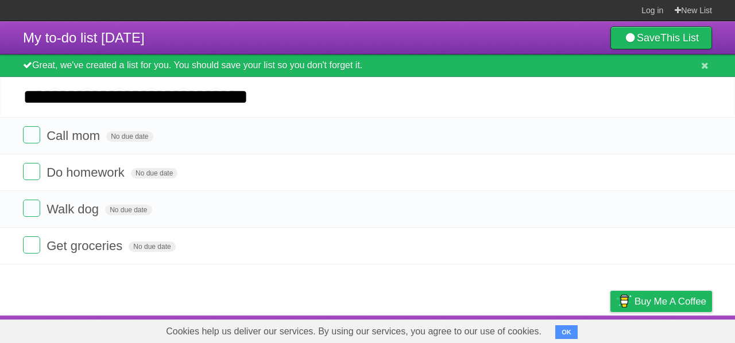 This screenshot has width=735, height=343. I want to click on span: Do homework, so click(87, 172).